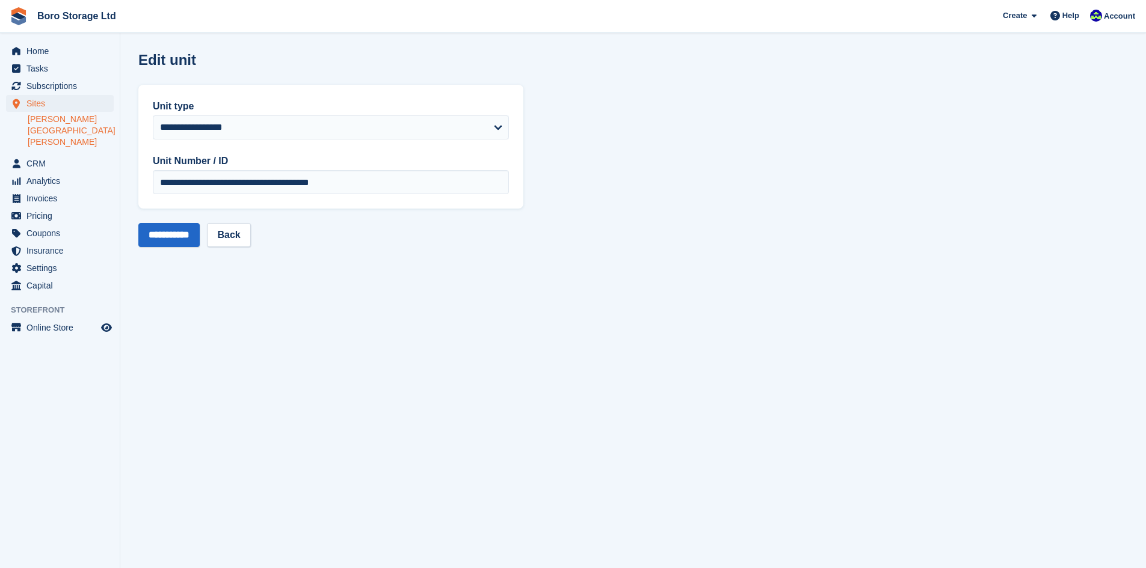  Describe the element at coordinates (65, 310) in the screenshot. I see `span: Storefront` at that location.